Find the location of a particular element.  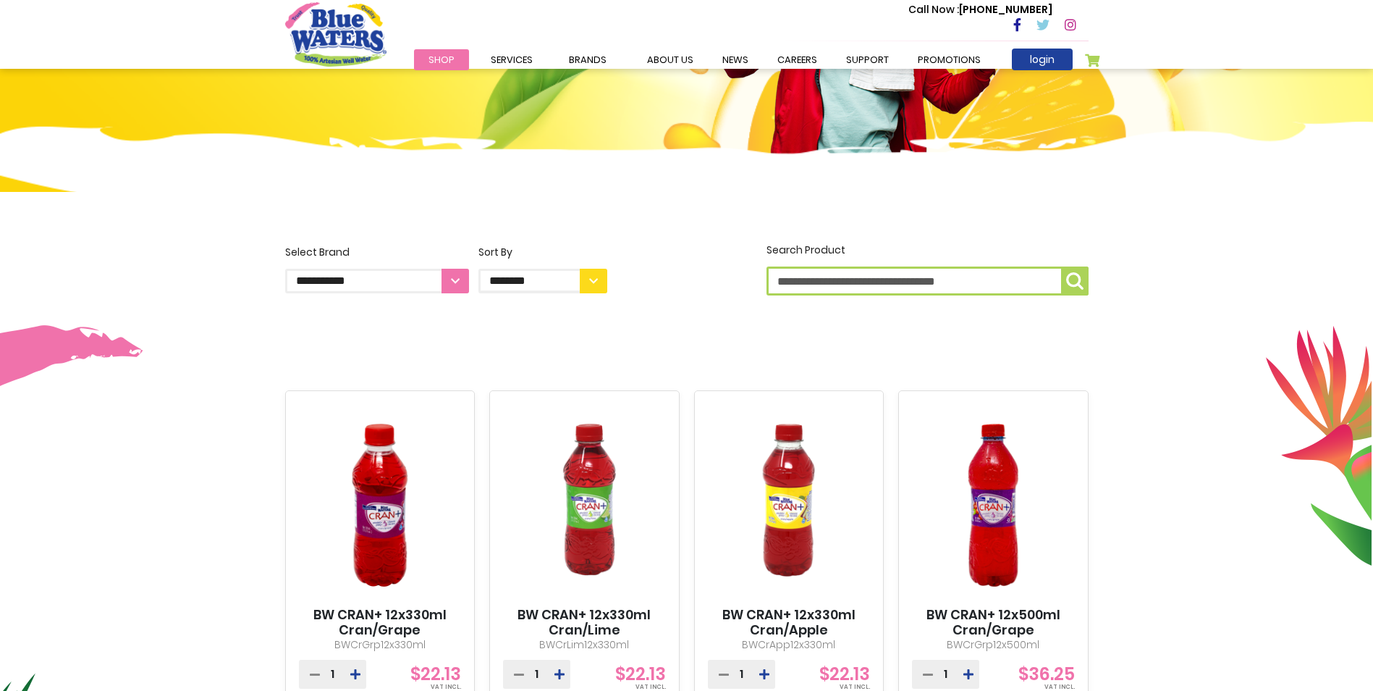

span: Call Now : is located at coordinates (934, 9).